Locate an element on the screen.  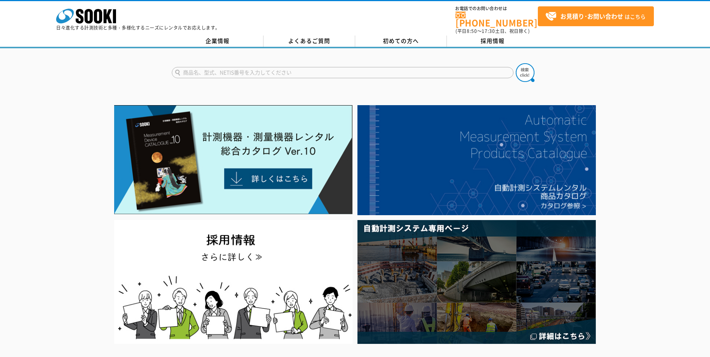
img: SOOKI recruit is located at coordinates (233, 282).